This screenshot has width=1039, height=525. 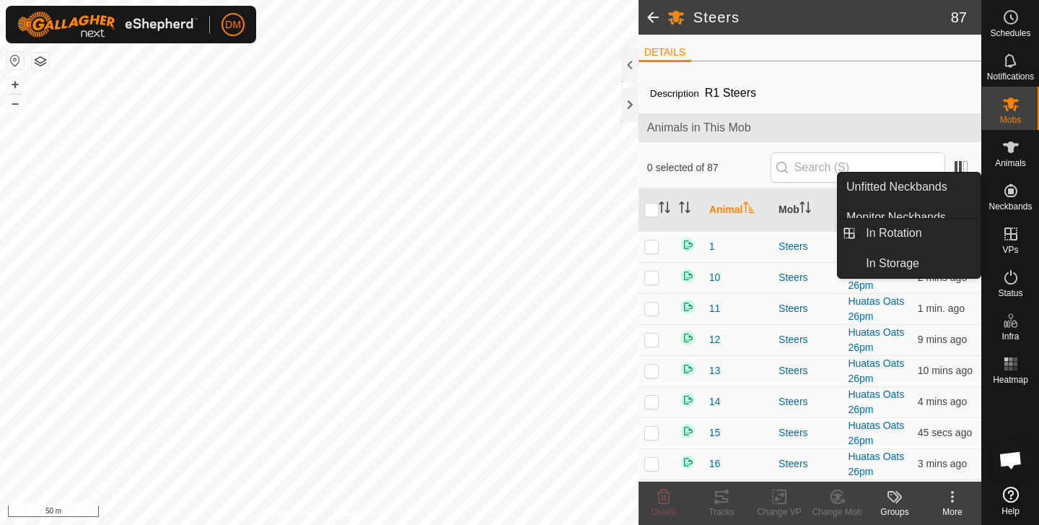 What do you see at coordinates (1010, 33) in the screenshot?
I see `span: Schedules` at bounding box center [1010, 33].